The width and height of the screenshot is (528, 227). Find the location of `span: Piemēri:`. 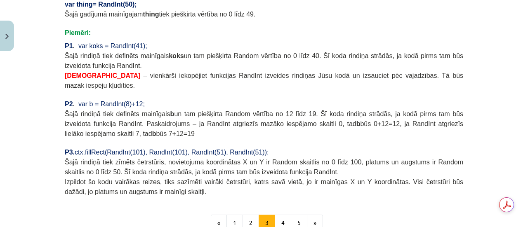

span: Piemēri: is located at coordinates (78, 33).